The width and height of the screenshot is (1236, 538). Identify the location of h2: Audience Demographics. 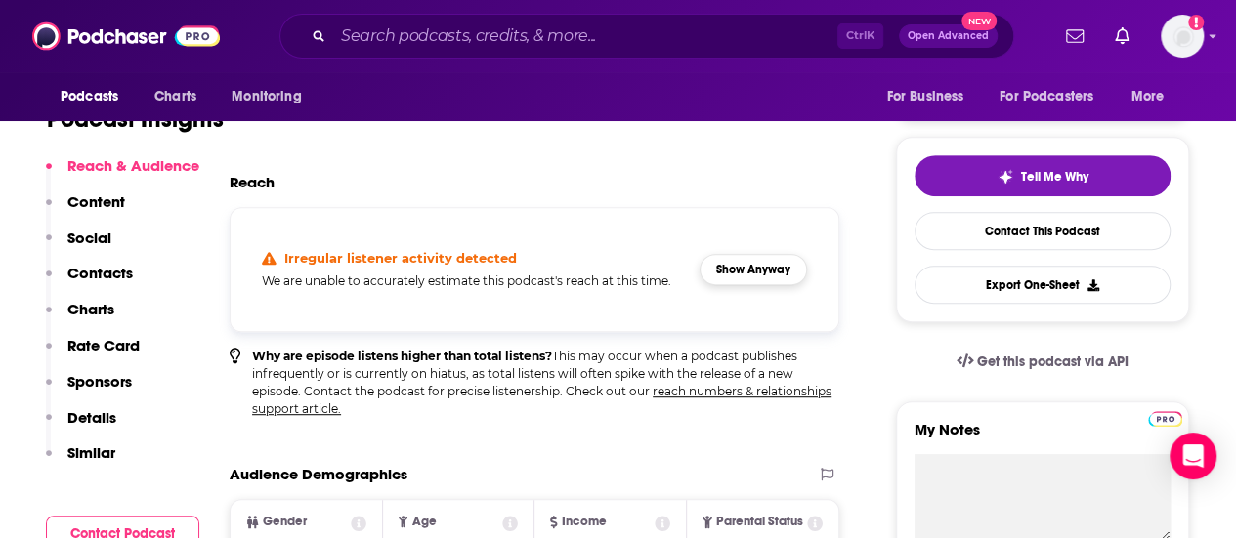
(319, 474).